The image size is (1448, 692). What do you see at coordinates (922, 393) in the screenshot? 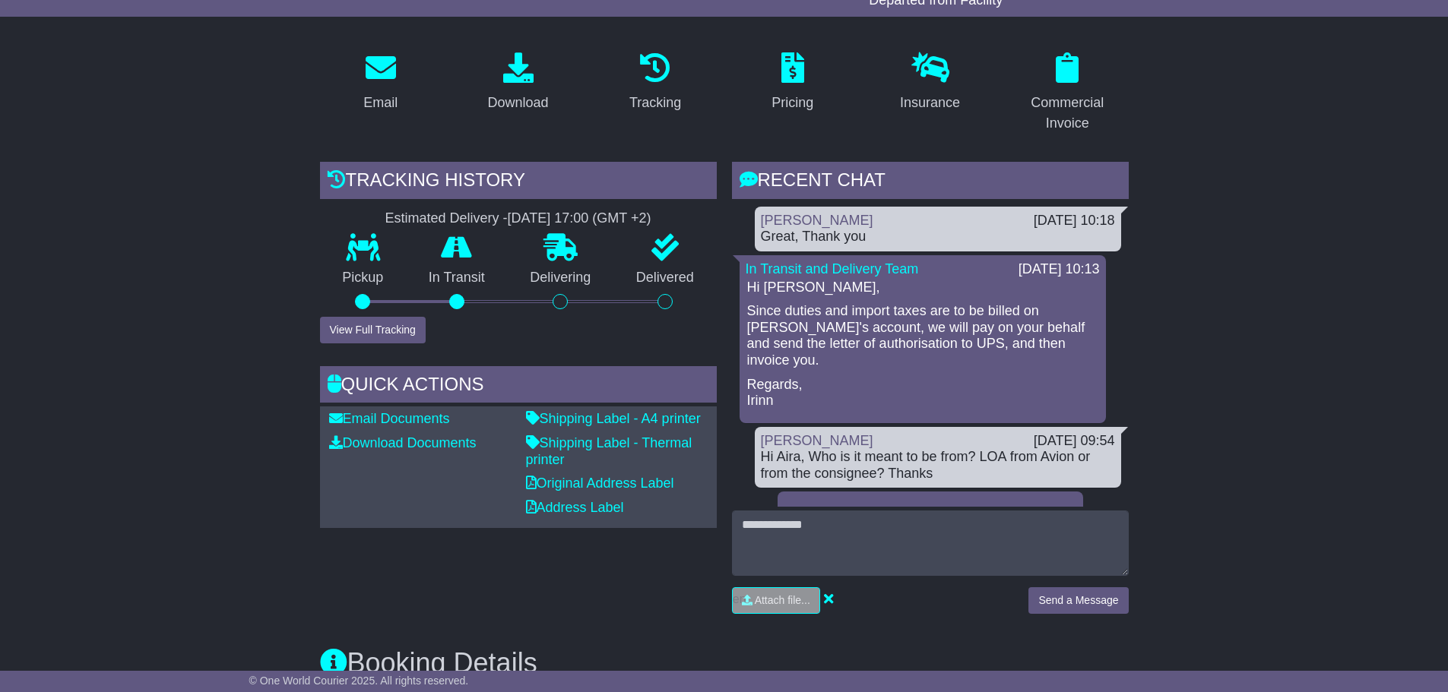
I see `p: Regards, Irinn` at bounding box center [922, 393].